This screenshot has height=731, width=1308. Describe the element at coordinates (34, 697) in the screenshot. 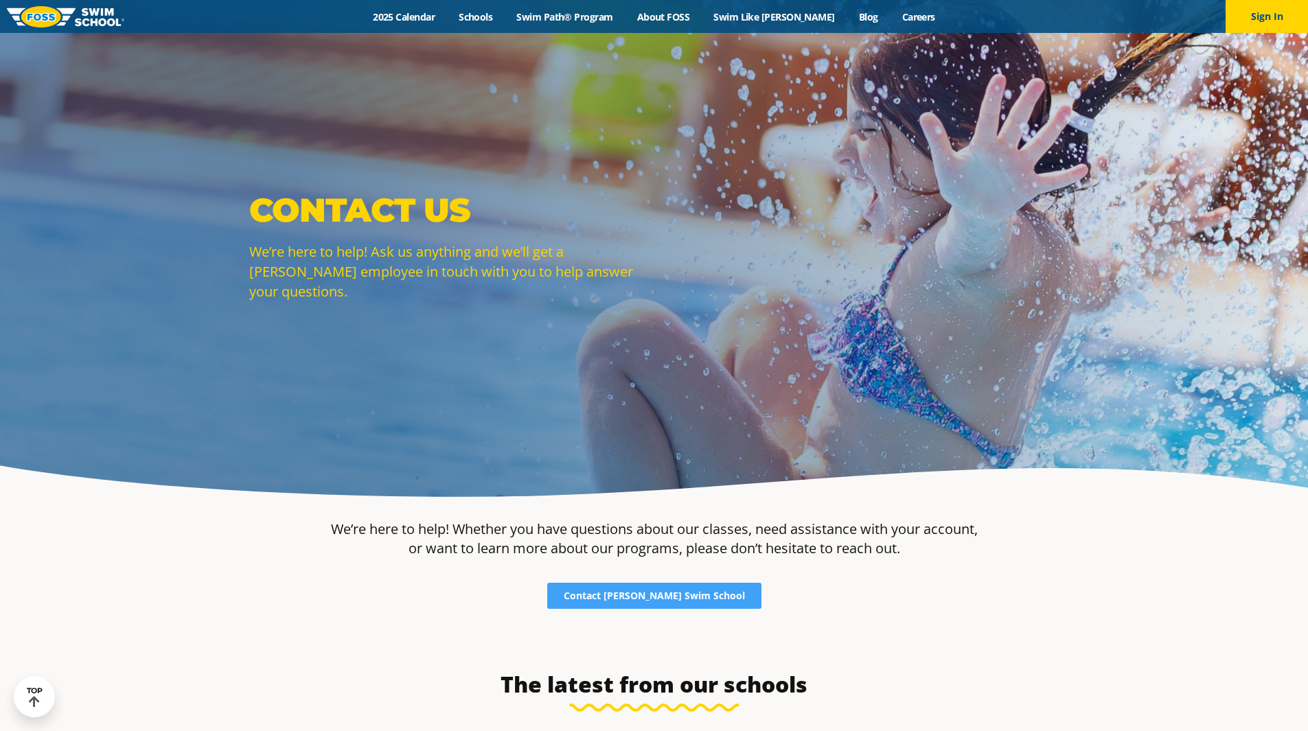

I see `div: TOP` at that location.